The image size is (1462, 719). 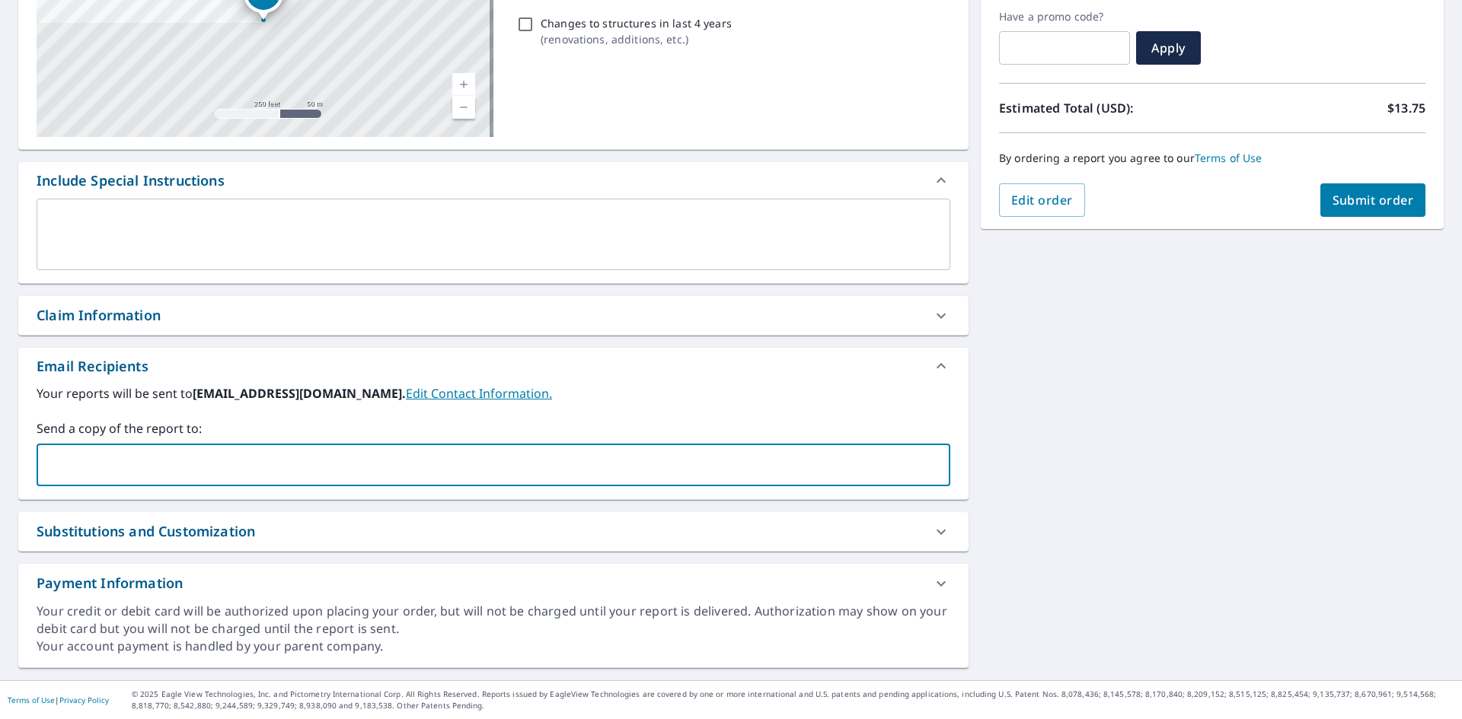 I want to click on span: Apply, so click(x=1168, y=48).